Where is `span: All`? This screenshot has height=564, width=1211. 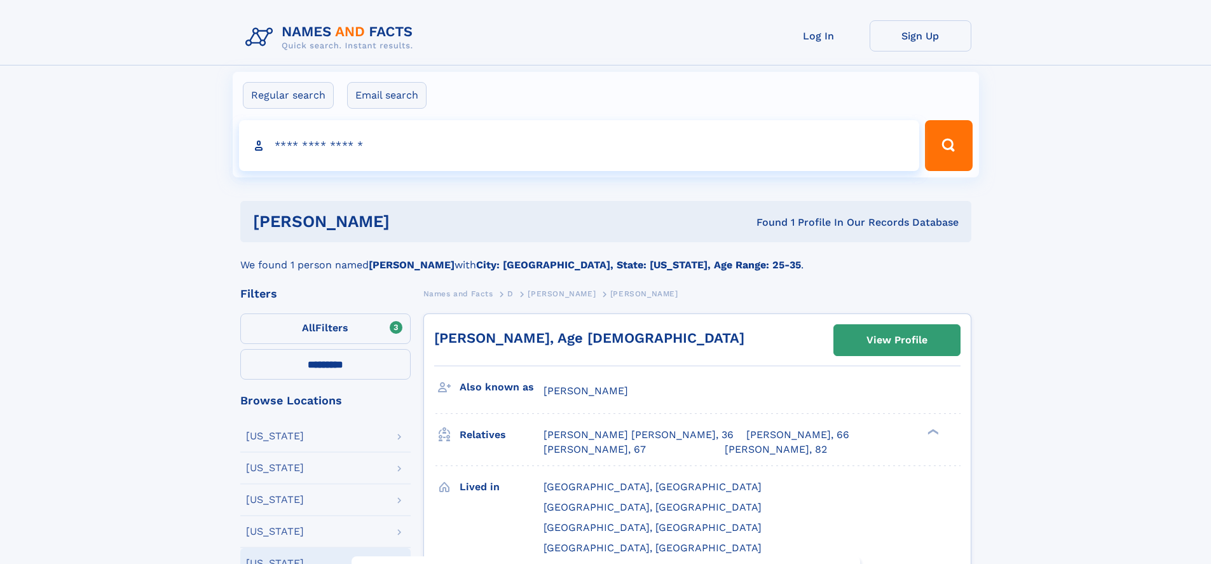 span: All is located at coordinates (308, 327).